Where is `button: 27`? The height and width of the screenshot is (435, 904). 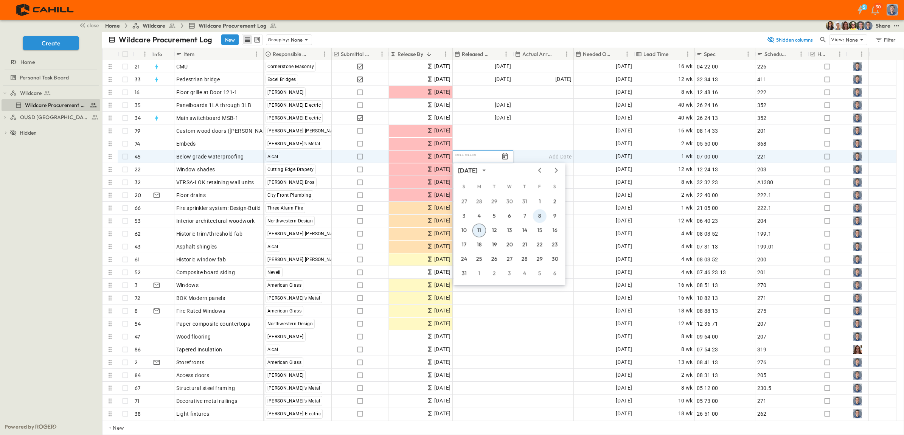 button: 27 is located at coordinates (464, 202).